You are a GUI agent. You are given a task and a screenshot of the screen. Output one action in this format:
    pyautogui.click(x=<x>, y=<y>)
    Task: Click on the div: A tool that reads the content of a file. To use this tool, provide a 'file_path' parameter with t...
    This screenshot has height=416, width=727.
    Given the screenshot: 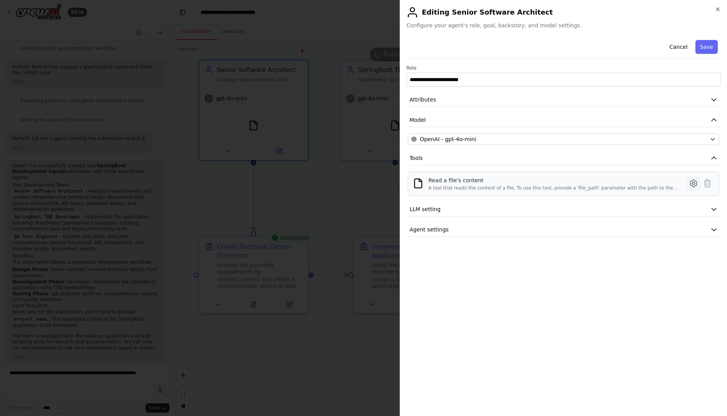 What is the action you would take?
    pyautogui.click(x=553, y=188)
    